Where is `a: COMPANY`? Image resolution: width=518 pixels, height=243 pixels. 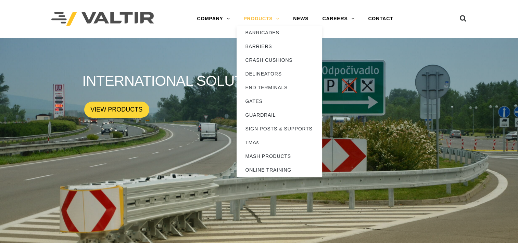
a: COMPANY is located at coordinates (213, 19).